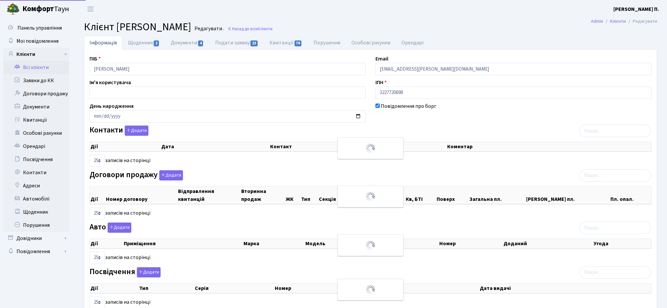  Describe the element at coordinates (103, 43) in the screenshot. I see `a: Інформація` at that location.